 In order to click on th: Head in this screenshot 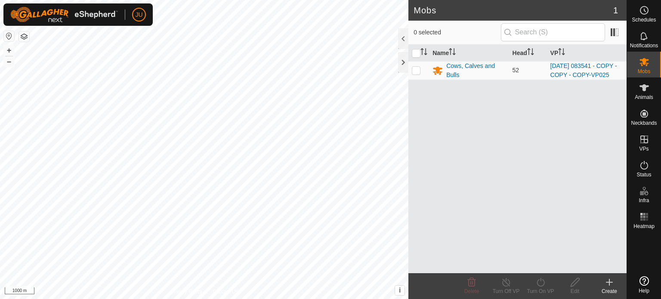, I will do `click(528, 53)`.